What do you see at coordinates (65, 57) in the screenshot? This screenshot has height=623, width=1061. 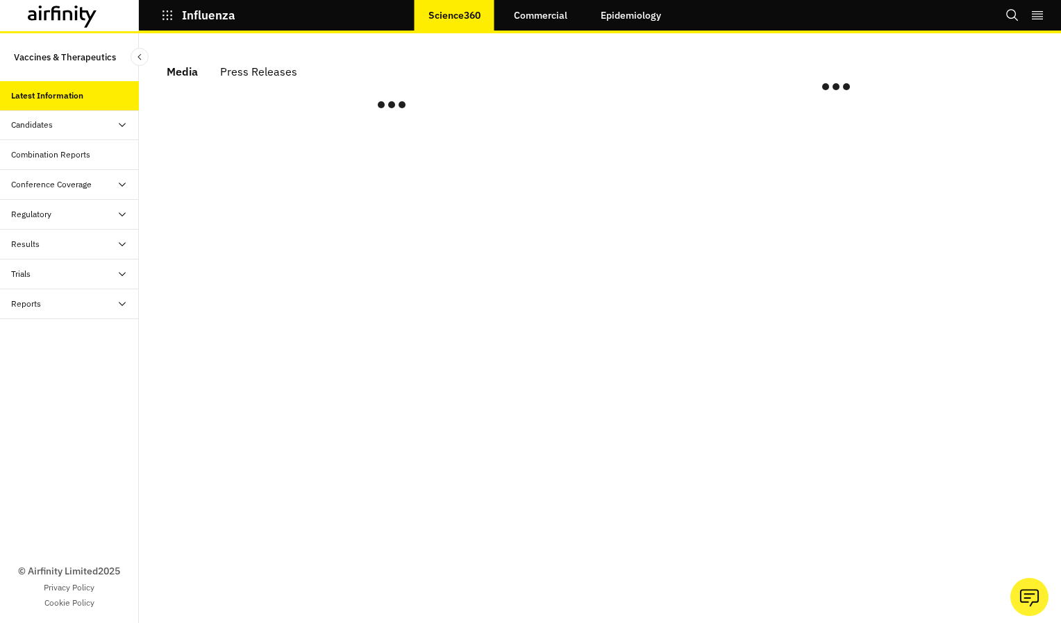 I see `p: Vaccines & Therapeutics` at bounding box center [65, 57].